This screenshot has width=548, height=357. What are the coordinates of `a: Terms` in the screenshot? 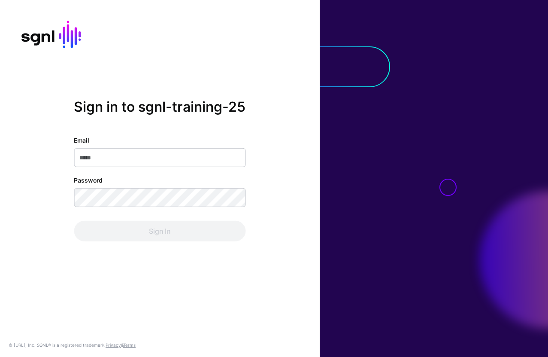 It's located at (129, 345).